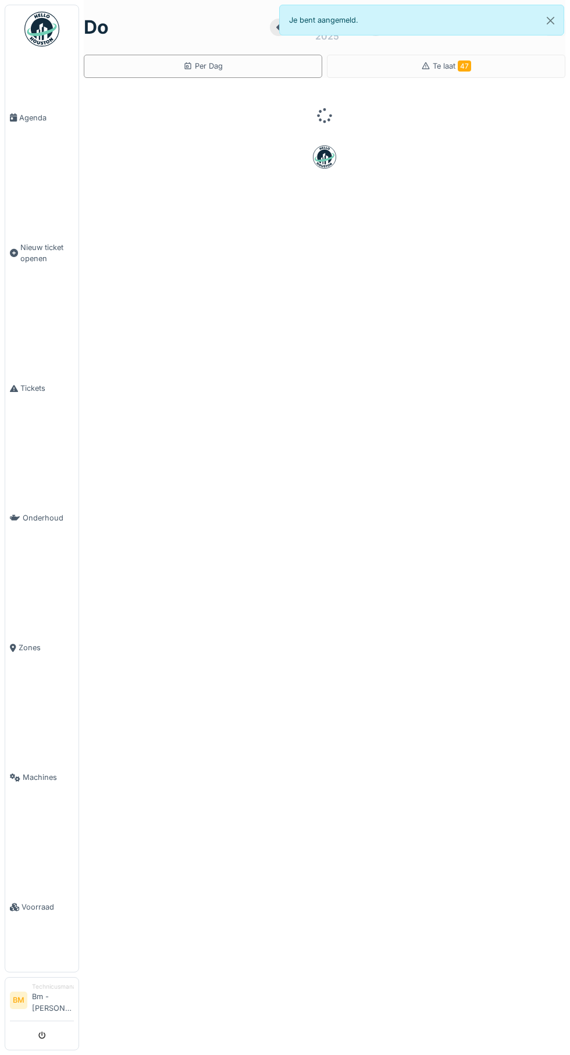 The image size is (570, 1055). Describe the element at coordinates (48, 907) in the screenshot. I see `span: Voorraad` at that location.